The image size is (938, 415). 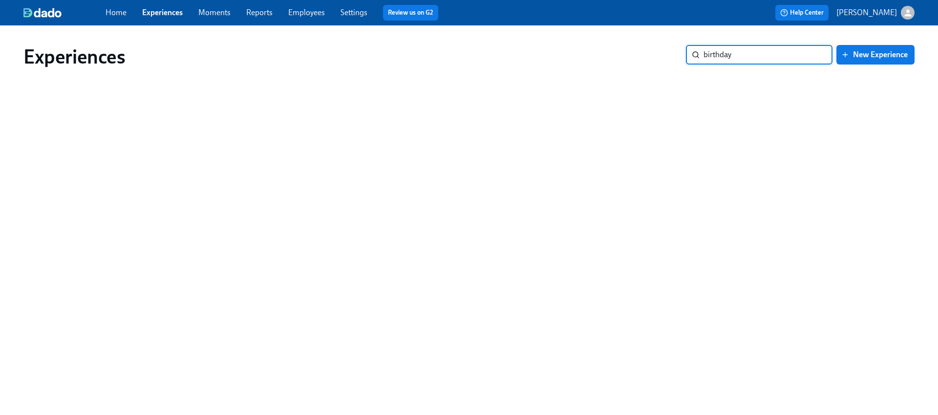 What do you see at coordinates (802, 13) in the screenshot?
I see `span: Help Center` at bounding box center [802, 13].